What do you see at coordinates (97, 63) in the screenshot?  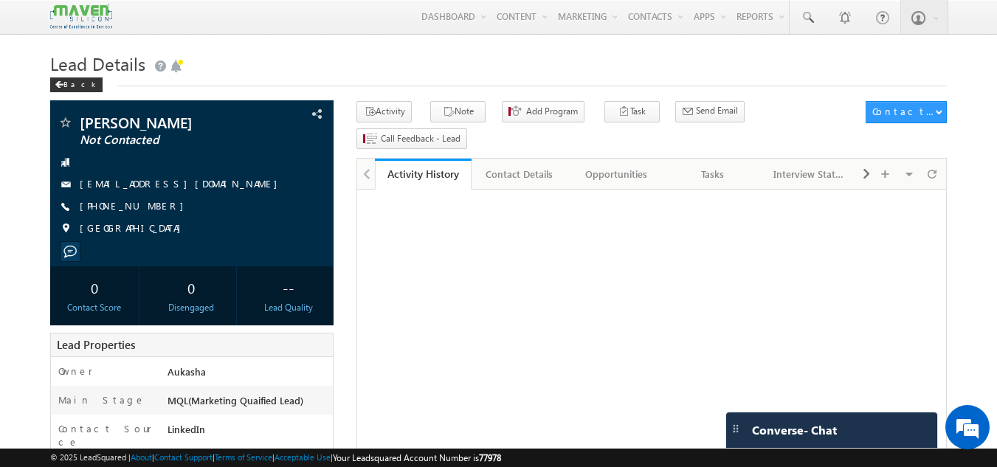 I see `span: Lead Details` at bounding box center [97, 63].